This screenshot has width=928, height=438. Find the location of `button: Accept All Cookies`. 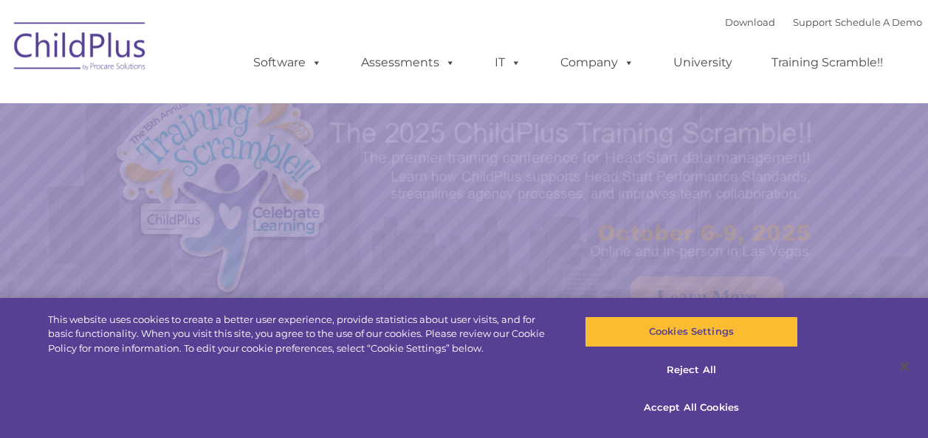

button: Accept All Cookies is located at coordinates (691, 408).